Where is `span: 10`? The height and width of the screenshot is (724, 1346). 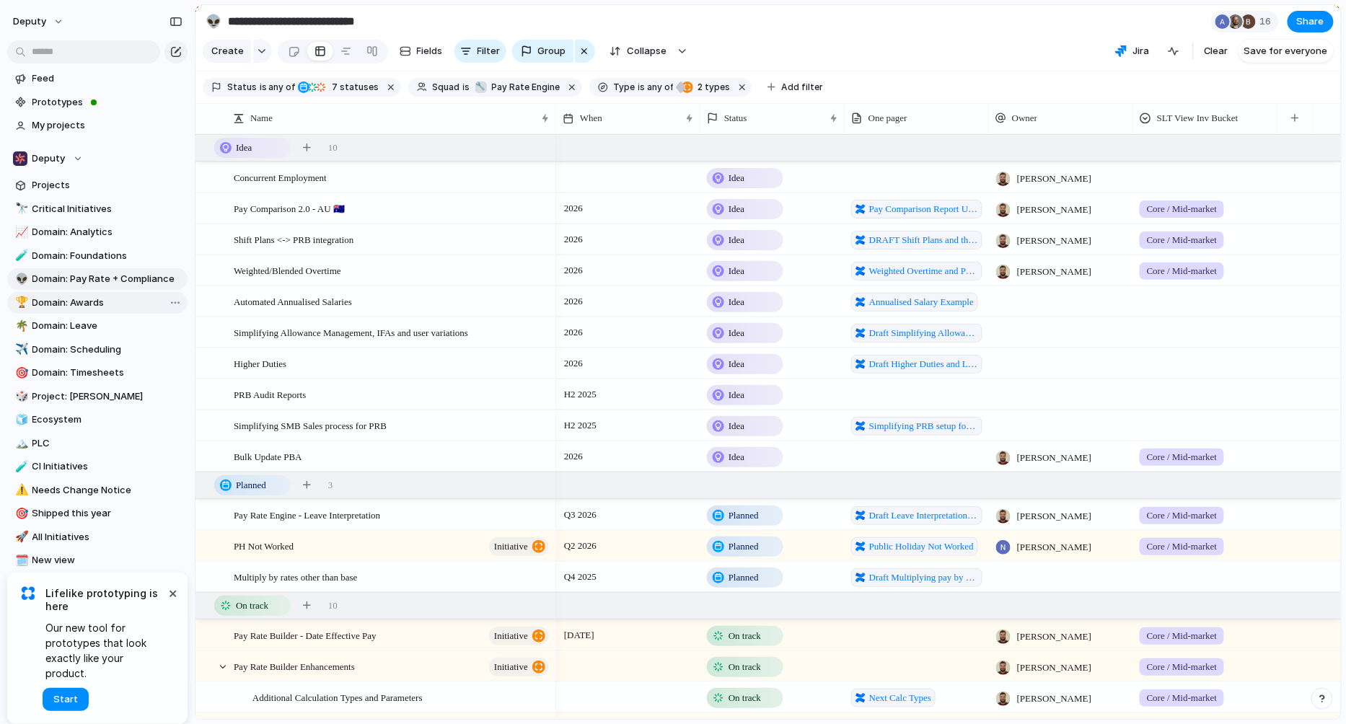
span: 10 is located at coordinates (333, 148).